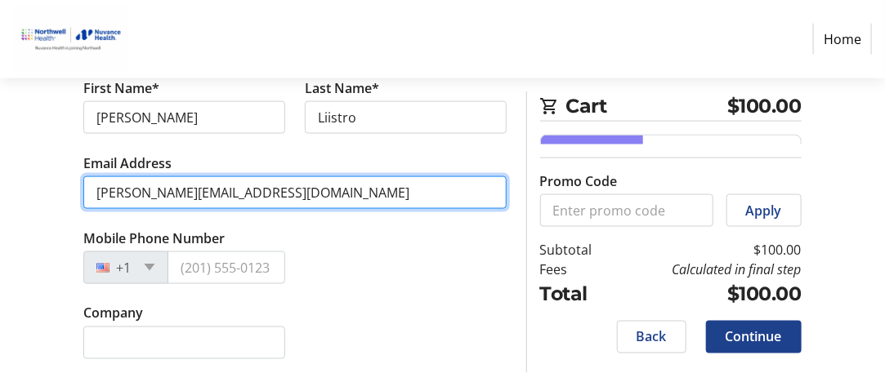 The image size is (885, 373). I want to click on span: Back, so click(651, 337).